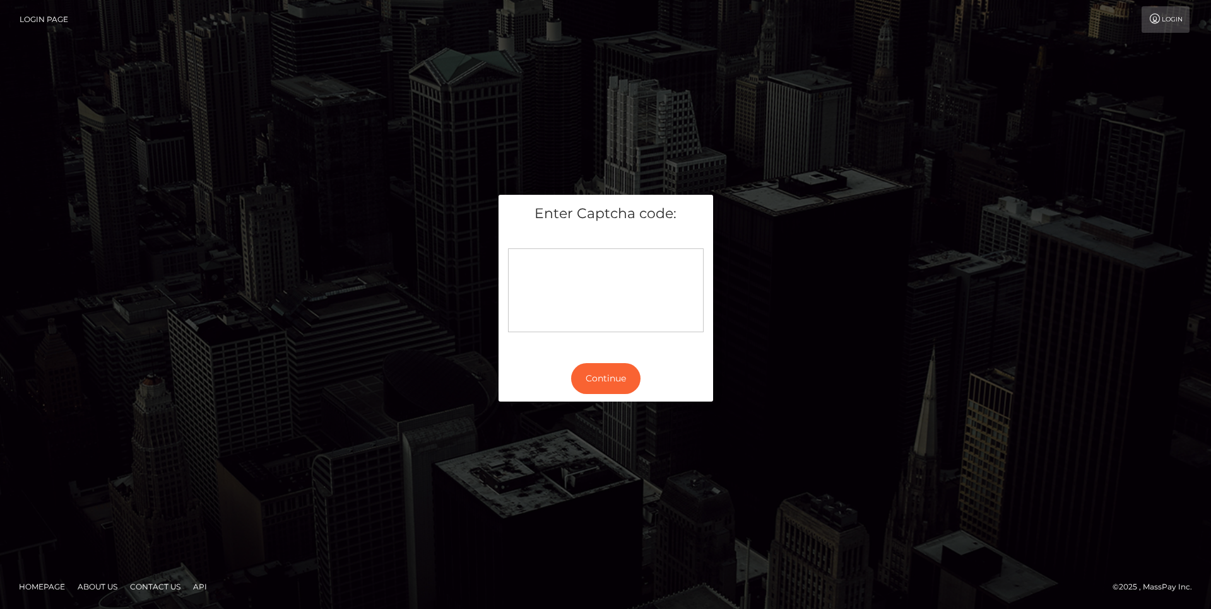 This screenshot has height=609, width=1211. I want to click on button: Continue, so click(606, 379).